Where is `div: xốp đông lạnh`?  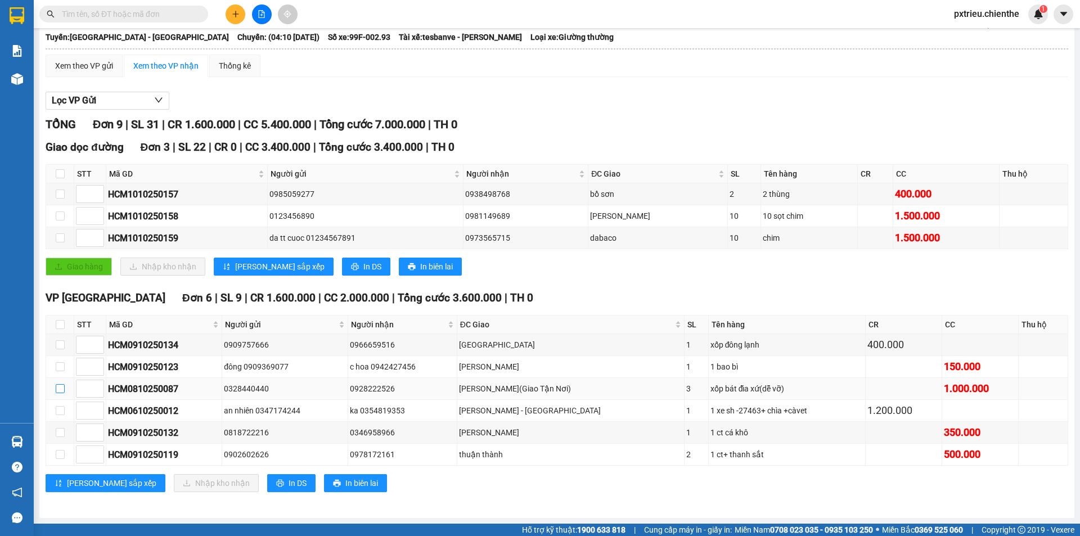
div: xốp đông lạnh is located at coordinates (787, 345).